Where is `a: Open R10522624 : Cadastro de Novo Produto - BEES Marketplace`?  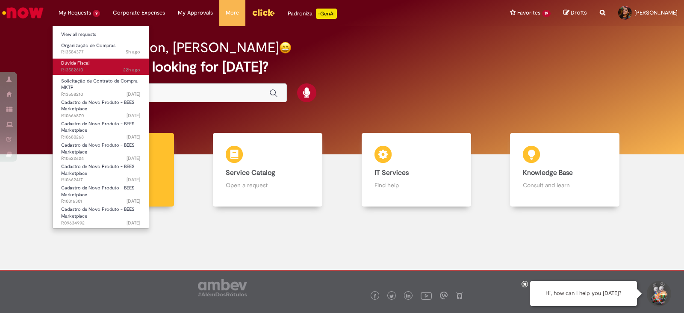
a: Open R10522624 : Cadastro de Novo Produto - BEES Marketplace is located at coordinates (100, 150).